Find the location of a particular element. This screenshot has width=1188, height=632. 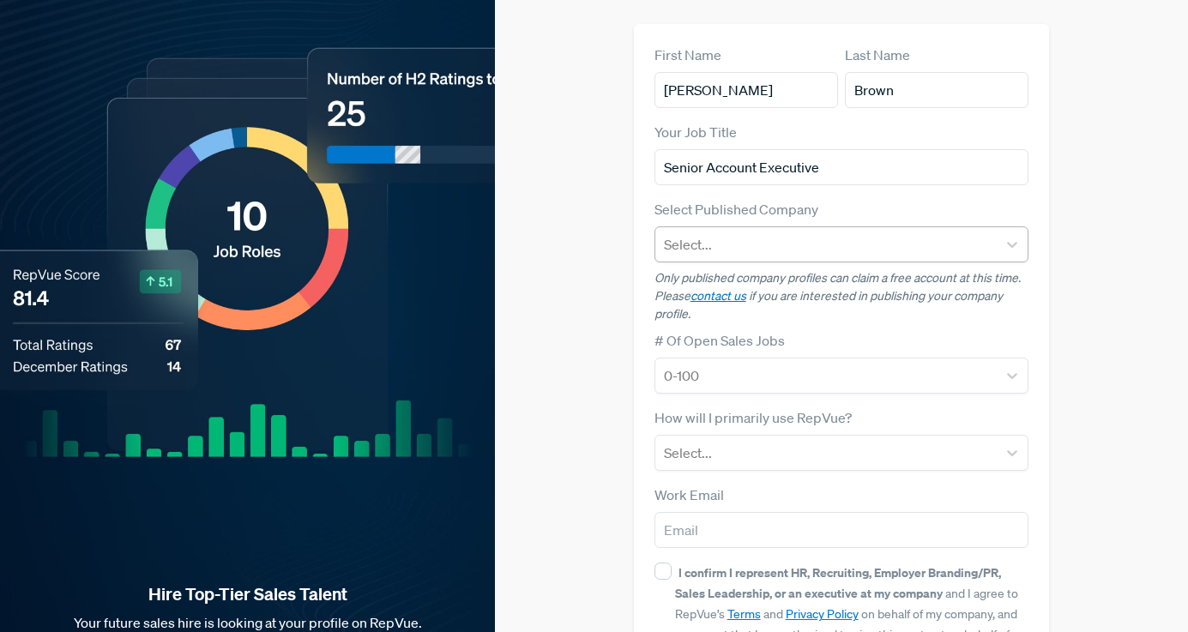

label: First Name is located at coordinates (688, 55).